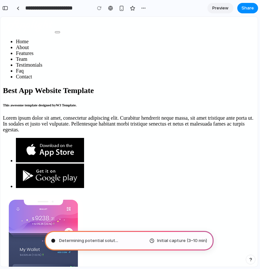 This screenshot has height=269, width=260. Describe the element at coordinates (29, 48) in the screenshot. I see `a: Testimonials` at that location.